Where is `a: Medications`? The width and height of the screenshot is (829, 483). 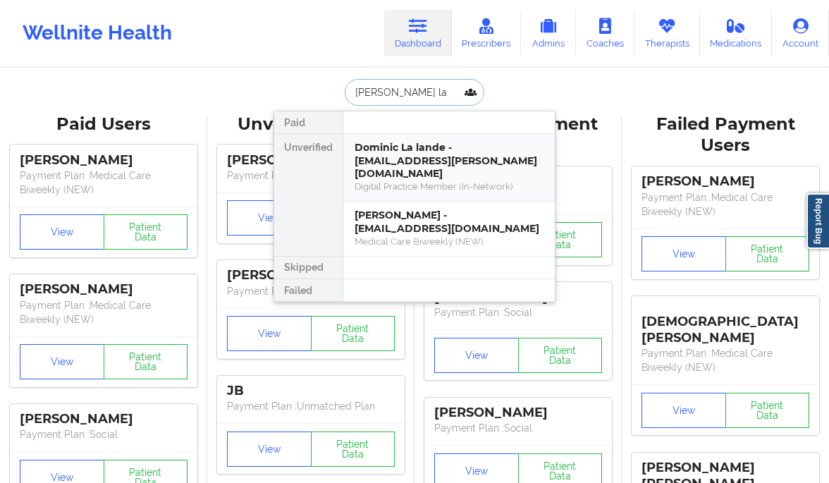
a: Medications is located at coordinates (736, 33).